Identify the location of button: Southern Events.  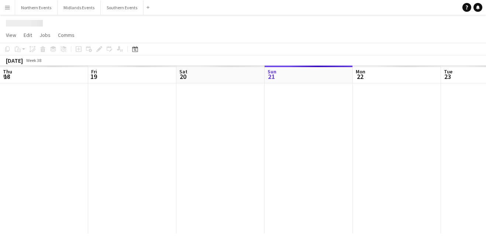
(122, 7).